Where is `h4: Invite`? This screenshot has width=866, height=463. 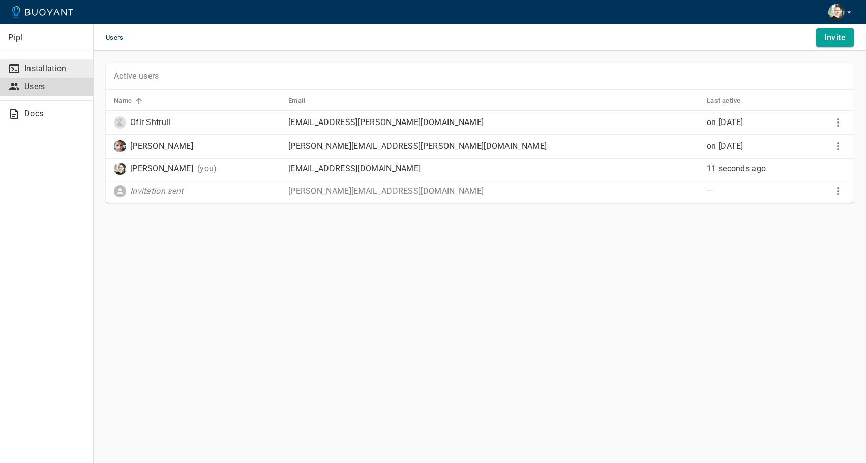
h4: Invite is located at coordinates (835, 38).